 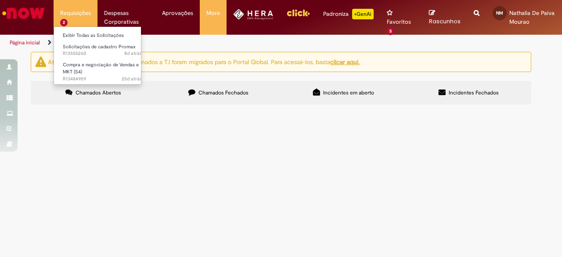 What do you see at coordinates (224, 93) in the screenshot?
I see `span: Chamados Fechados` at bounding box center [224, 93].